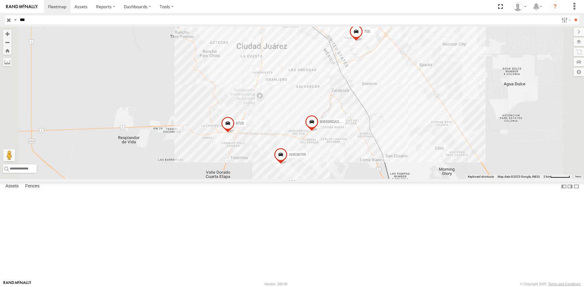 Image resolution: width=584 pixels, height=287 pixels. Describe the element at coordinates (32, 187) in the screenshot. I see `label: Fences` at that location.